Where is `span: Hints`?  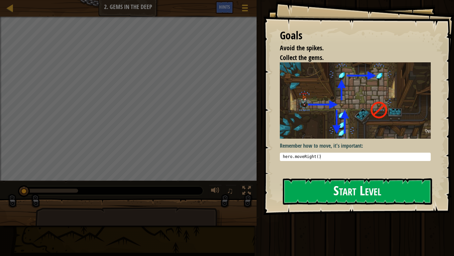 span: Hints is located at coordinates (225, 7).